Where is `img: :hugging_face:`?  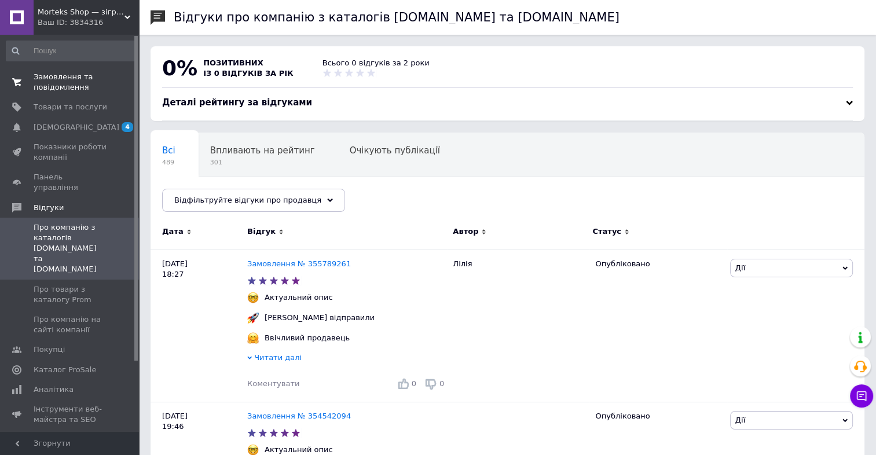 img: :hugging_face: is located at coordinates (253, 338).